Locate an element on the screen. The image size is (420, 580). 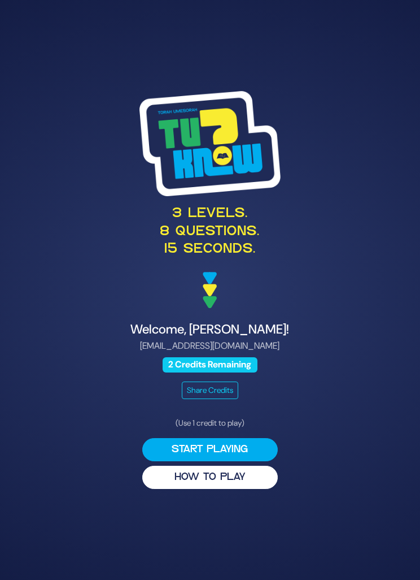
p: 3 levels. 8 questions. 15 seconds. is located at coordinates (210, 232).